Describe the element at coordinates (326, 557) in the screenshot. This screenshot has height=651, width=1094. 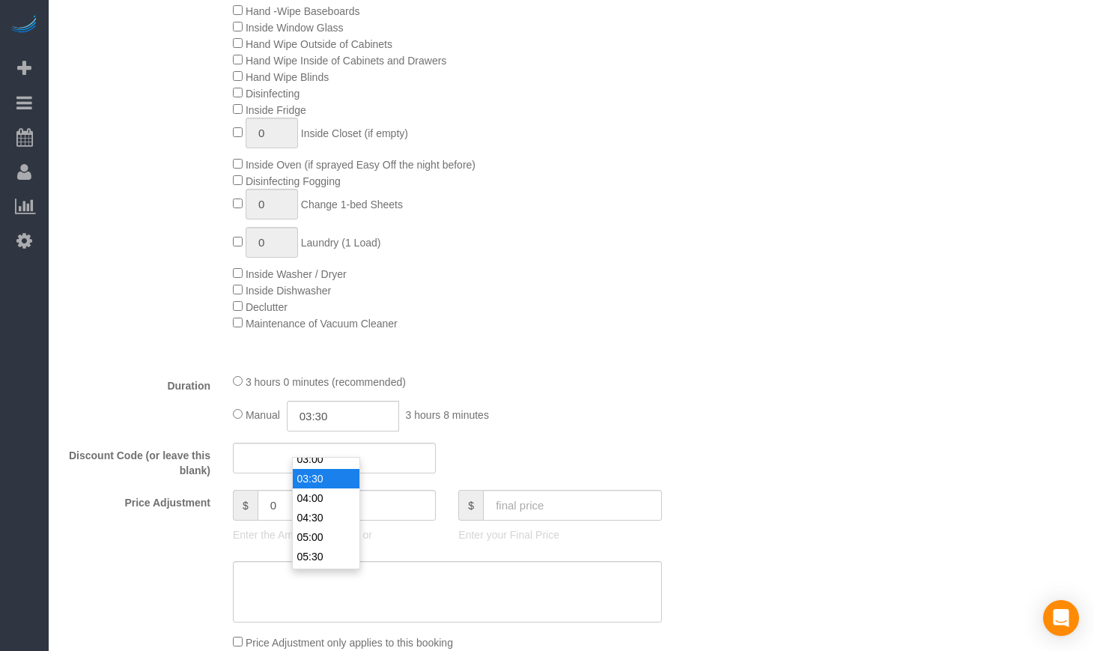
I see `li: 05:30` at that location.